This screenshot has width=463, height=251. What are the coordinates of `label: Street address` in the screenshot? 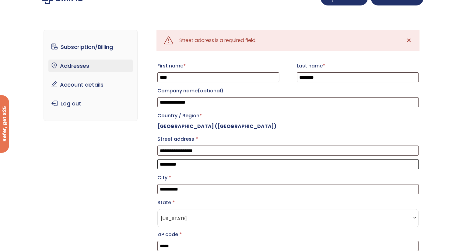 It's located at (288, 139).